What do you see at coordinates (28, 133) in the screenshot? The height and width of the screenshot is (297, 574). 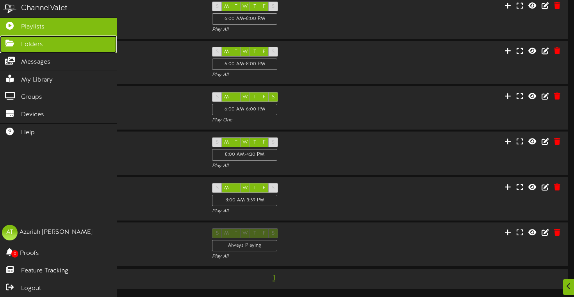 I see `span: Help` at bounding box center [28, 133].